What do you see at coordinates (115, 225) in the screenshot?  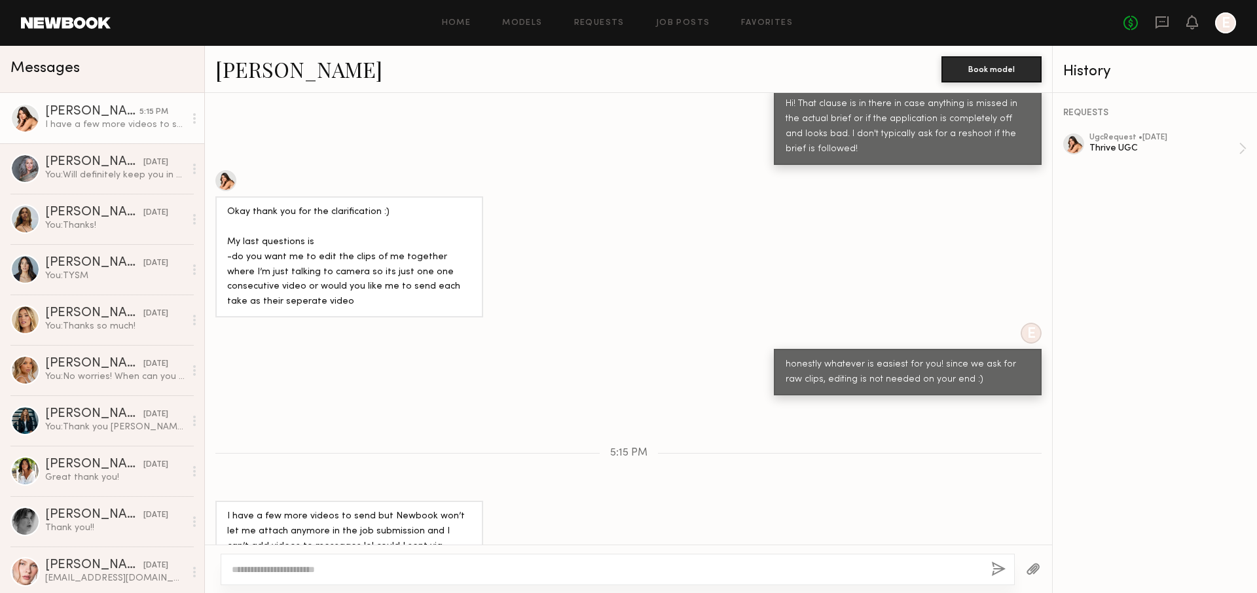 I see `div: You: Thanks!` at bounding box center [115, 225].